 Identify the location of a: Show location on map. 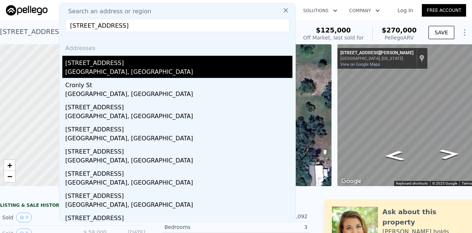
(422, 58).